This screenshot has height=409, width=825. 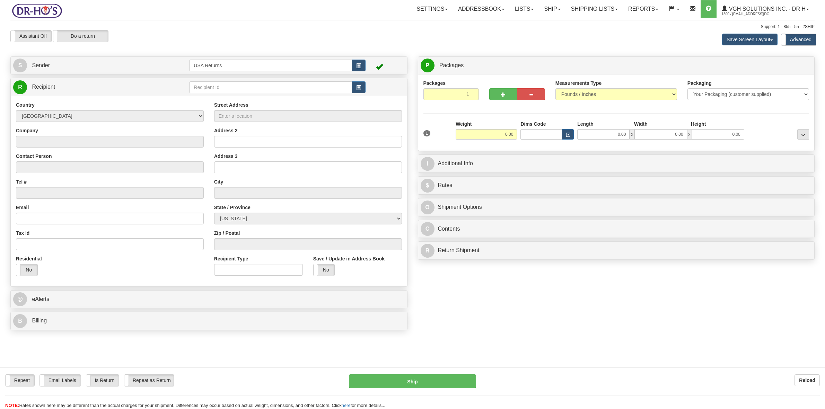 I want to click on label: Advanced, so click(x=798, y=39).